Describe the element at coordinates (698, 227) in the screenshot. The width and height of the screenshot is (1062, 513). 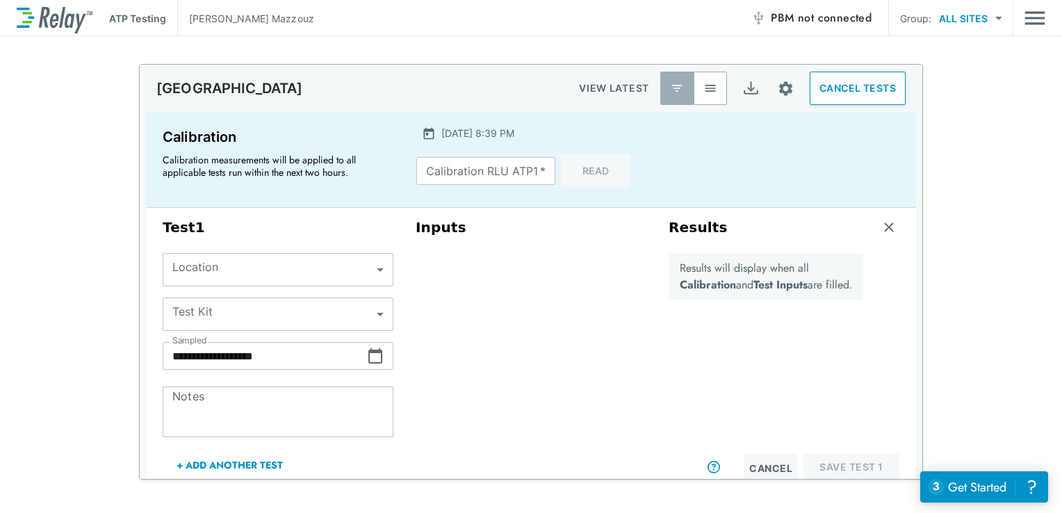
I see `h3: Results` at that location.